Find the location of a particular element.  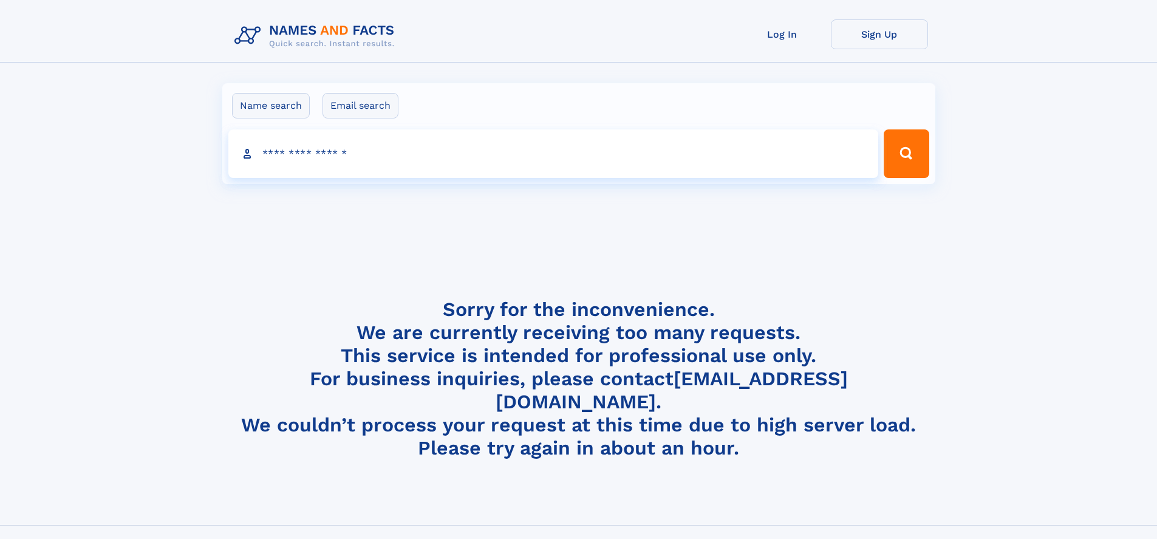

input: search input is located at coordinates (553, 154).